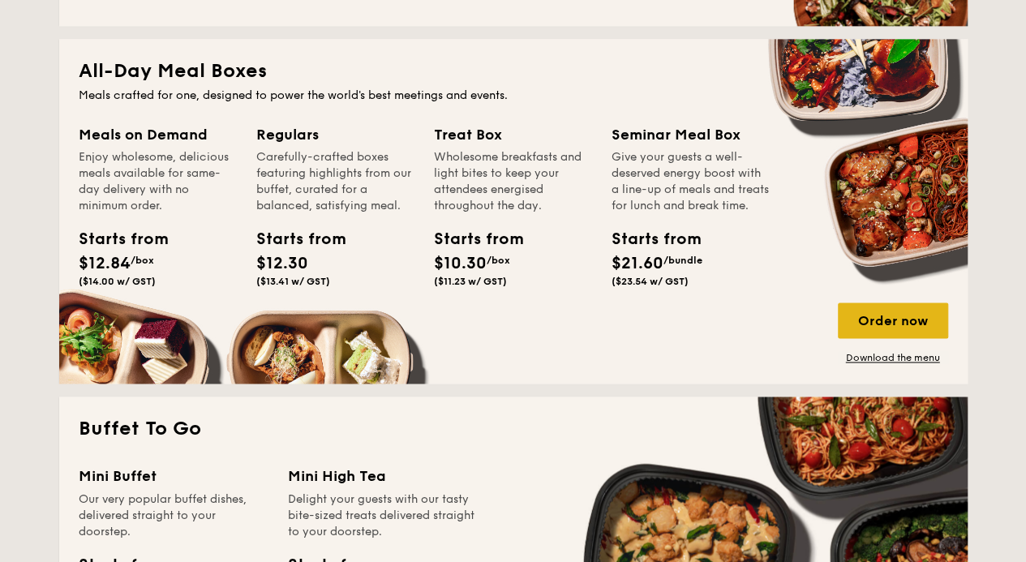  Describe the element at coordinates (471, 282) in the screenshot. I see `span: ($11.23 w/ GST)` at that location.